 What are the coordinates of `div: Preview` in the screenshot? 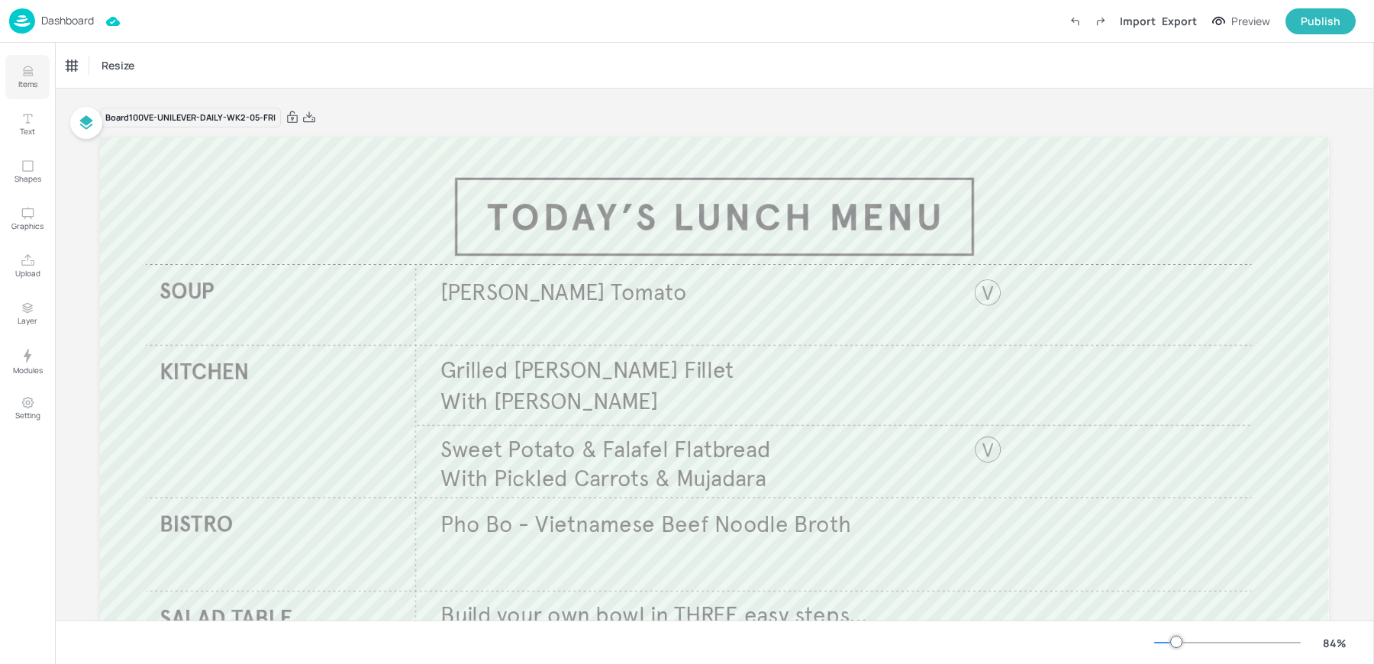 It's located at (1251, 21).